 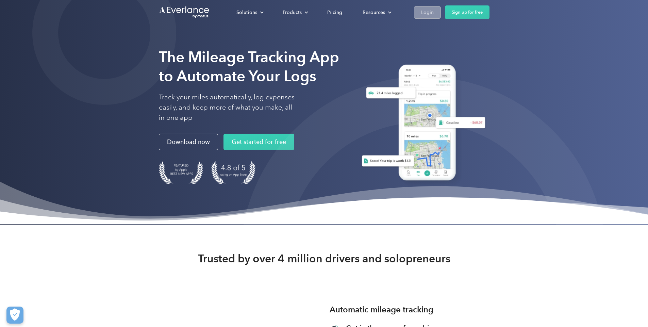 What do you see at coordinates (181, 172) in the screenshot?
I see `img: Badge for Featured by Apple Best New Apps` at bounding box center [181, 172].